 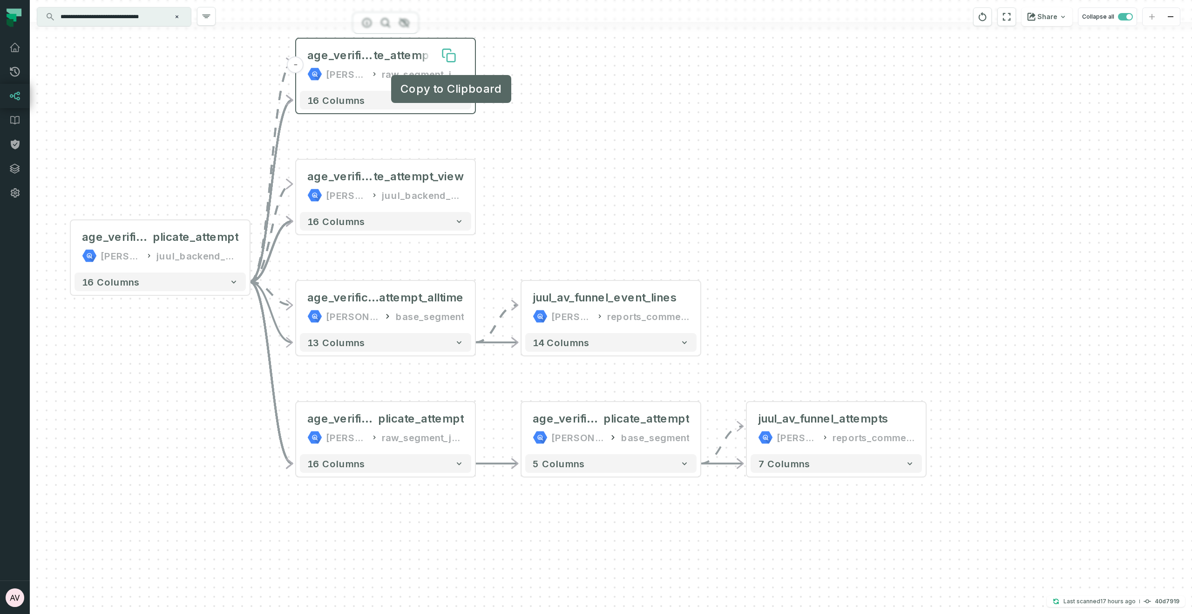 What do you see at coordinates (1167, 601) in the screenshot?
I see `h4: 40d7919` at bounding box center [1167, 601].